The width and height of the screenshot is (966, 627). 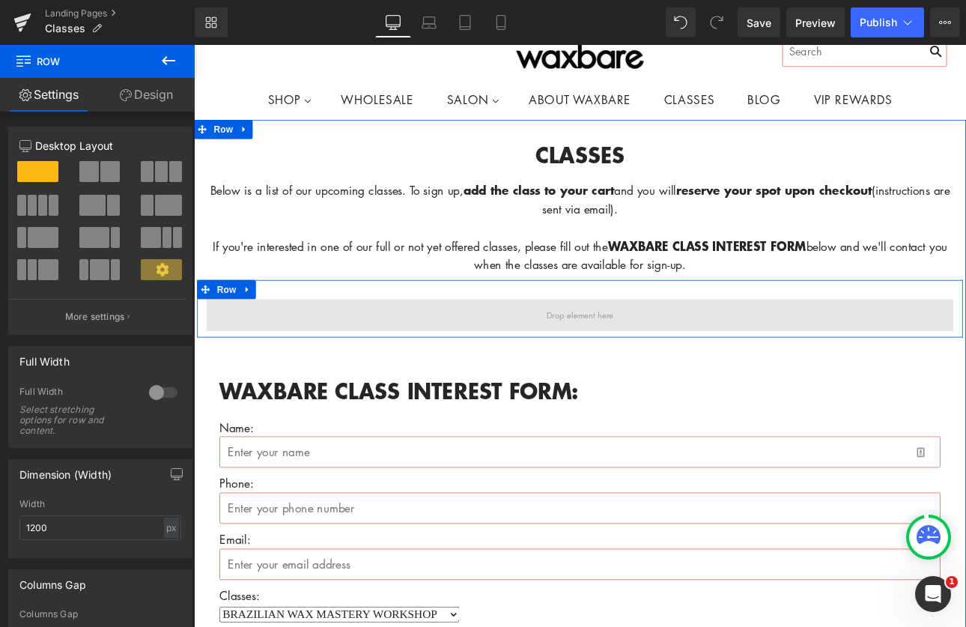 I want to click on span: Save, so click(x=759, y=22).